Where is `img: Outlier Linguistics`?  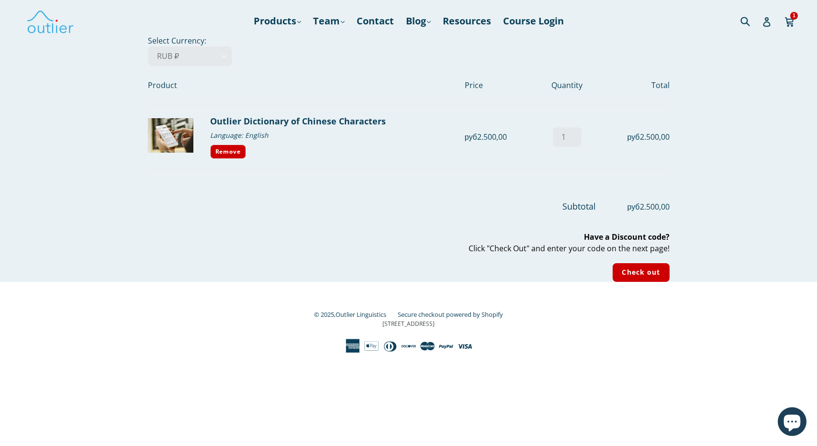
img: Outlier Linguistics is located at coordinates (50, 21).